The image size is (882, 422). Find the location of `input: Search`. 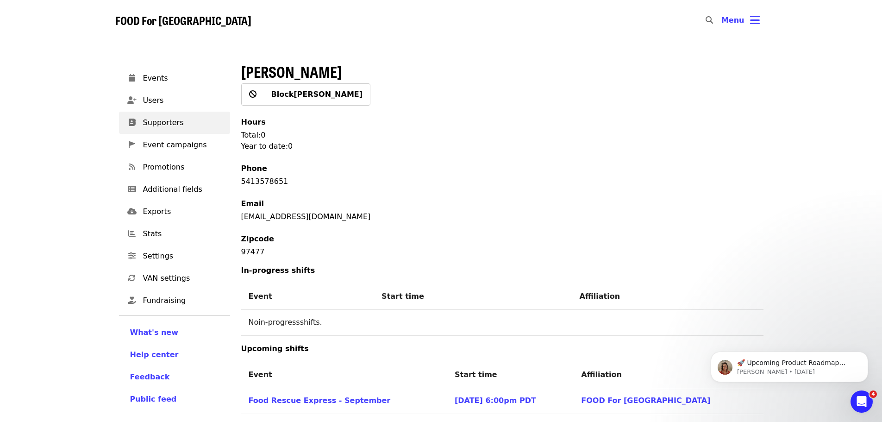

input: Search is located at coordinates (723, 20).